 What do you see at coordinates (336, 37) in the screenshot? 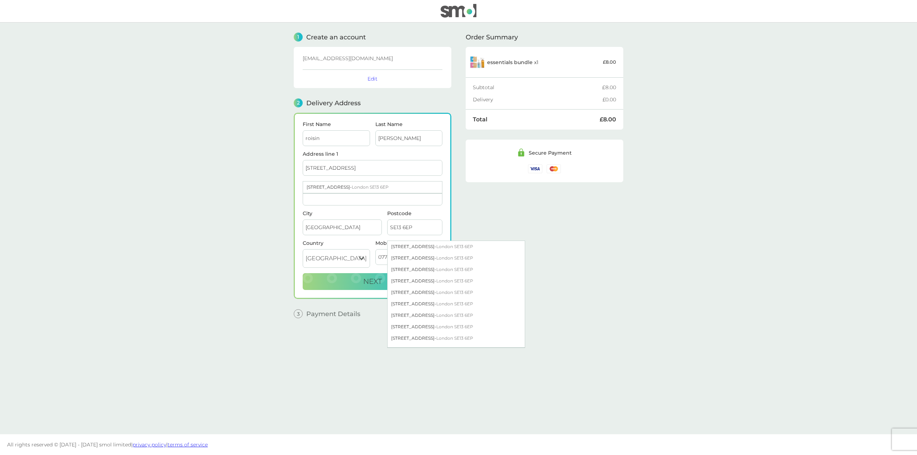
I see `span: Create an account` at bounding box center [336, 37].